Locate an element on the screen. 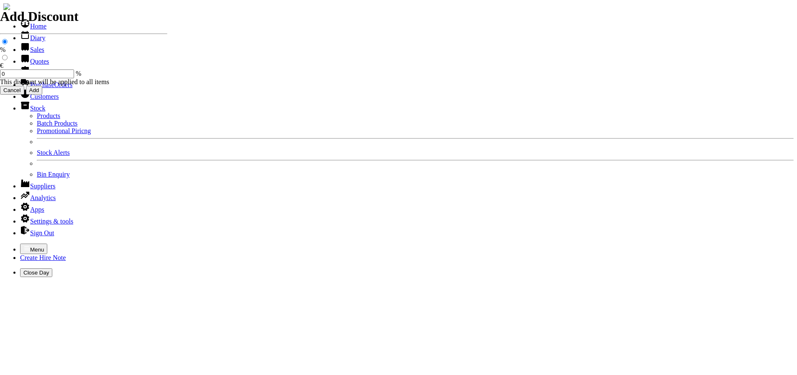  a: Stock is located at coordinates (33, 108).